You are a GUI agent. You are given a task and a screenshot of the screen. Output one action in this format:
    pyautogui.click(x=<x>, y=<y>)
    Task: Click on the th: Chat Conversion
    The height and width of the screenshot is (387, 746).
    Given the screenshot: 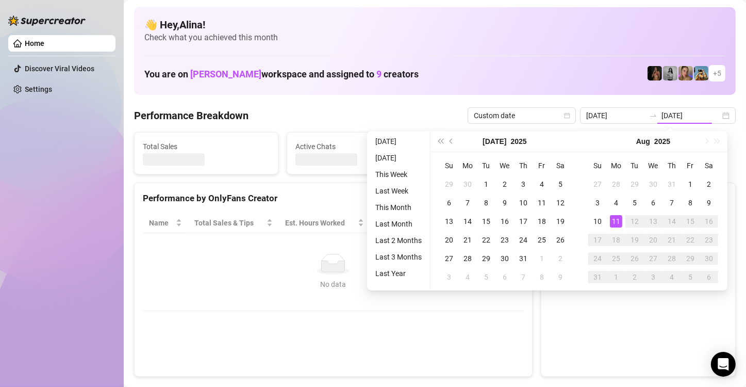 What is the action you would take?
    pyautogui.click(x=481, y=223)
    